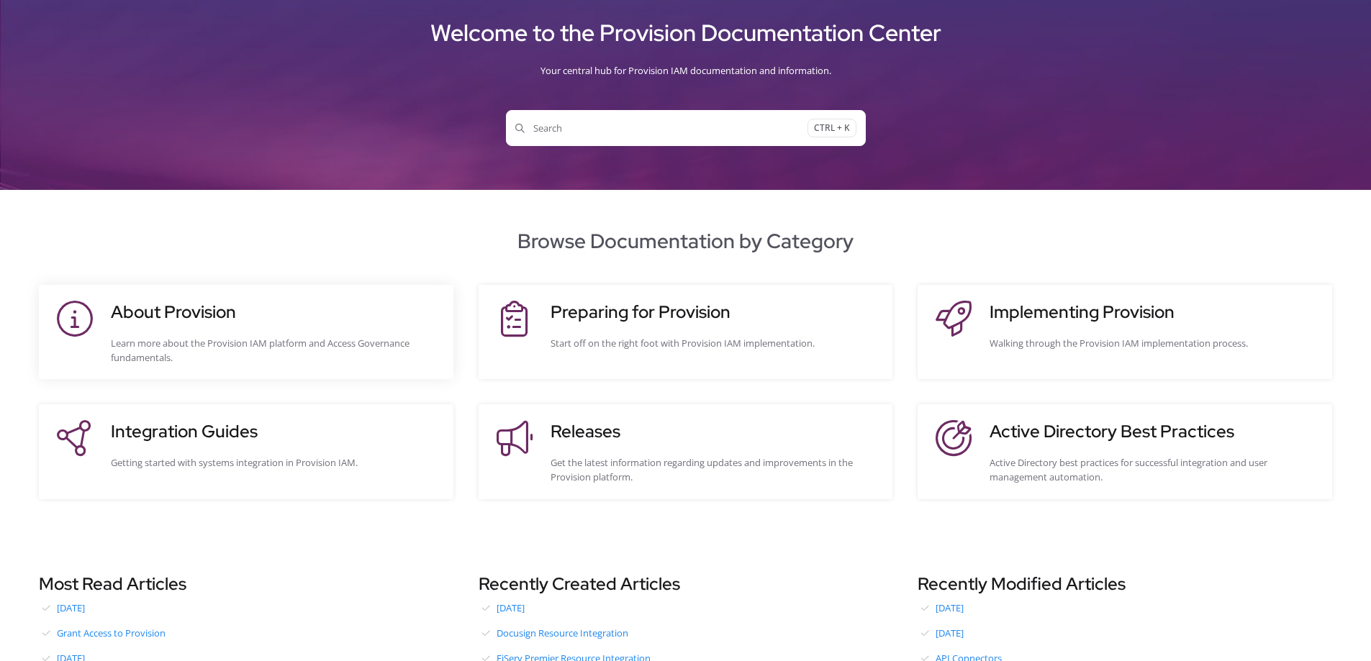 The image size is (1371, 661). What do you see at coordinates (661, 128) in the screenshot?
I see `span: Search` at bounding box center [661, 128].